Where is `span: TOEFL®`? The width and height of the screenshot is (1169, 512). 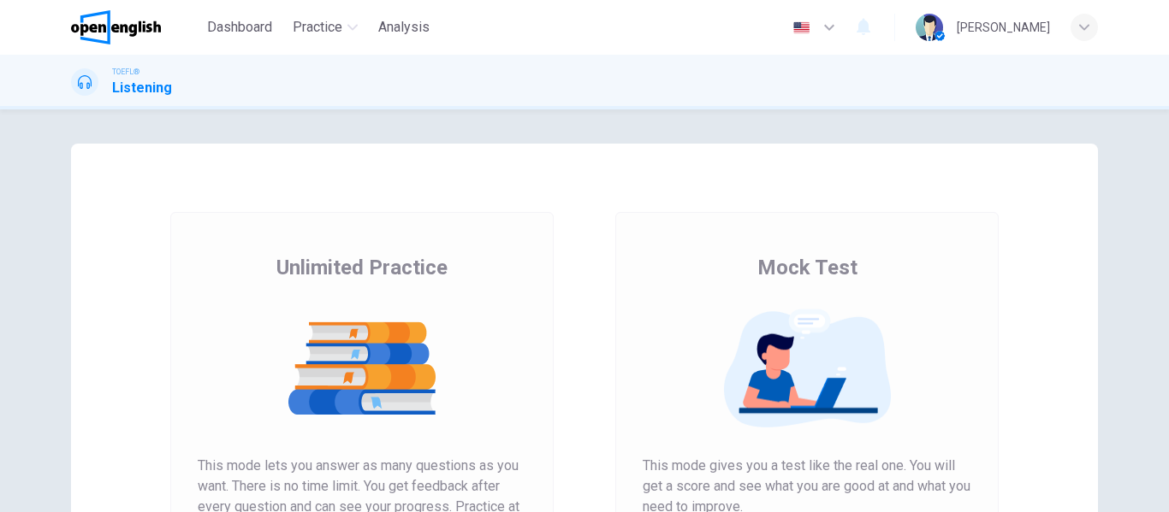
span: TOEFL® is located at coordinates (126, 72).